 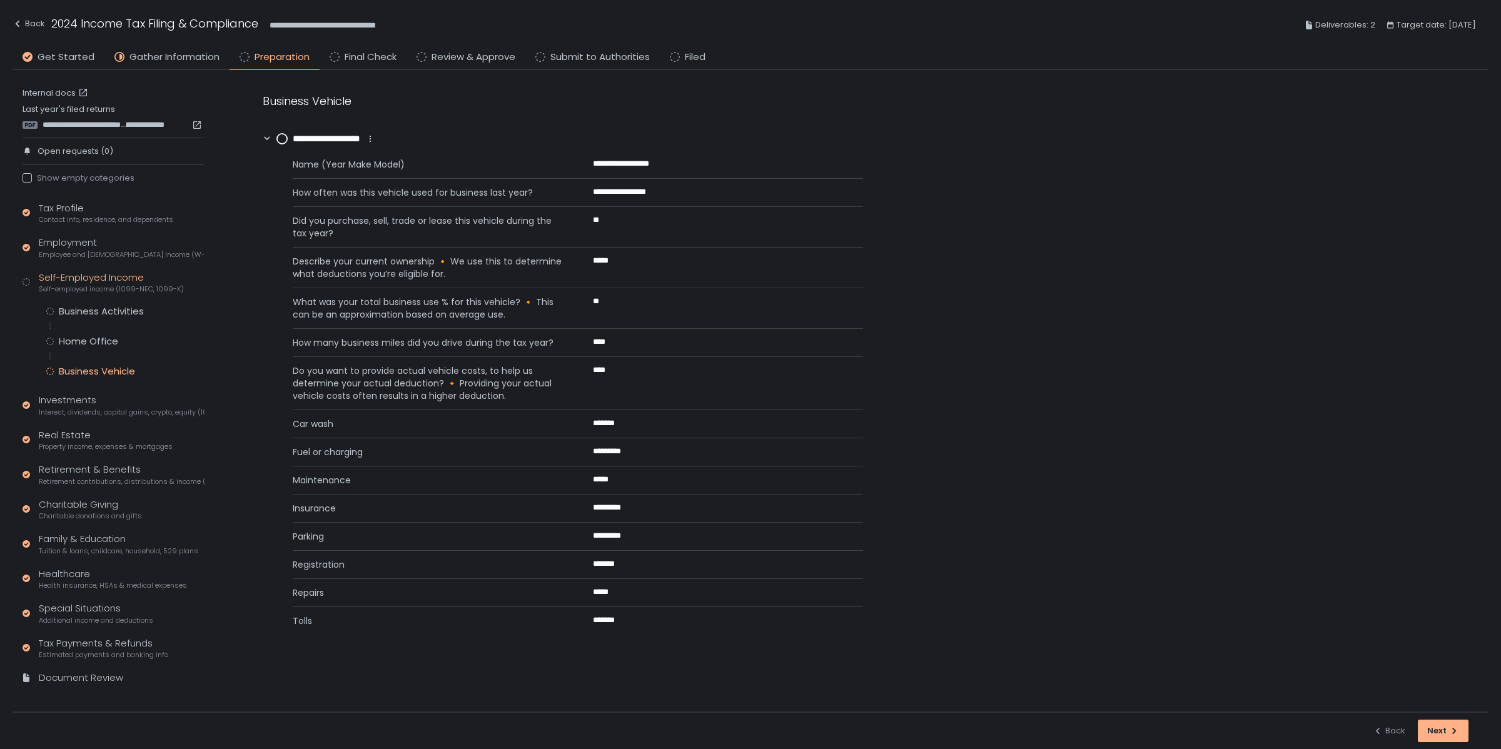 What do you see at coordinates (121, 248) in the screenshot?
I see `div: Employment` at bounding box center [121, 248].